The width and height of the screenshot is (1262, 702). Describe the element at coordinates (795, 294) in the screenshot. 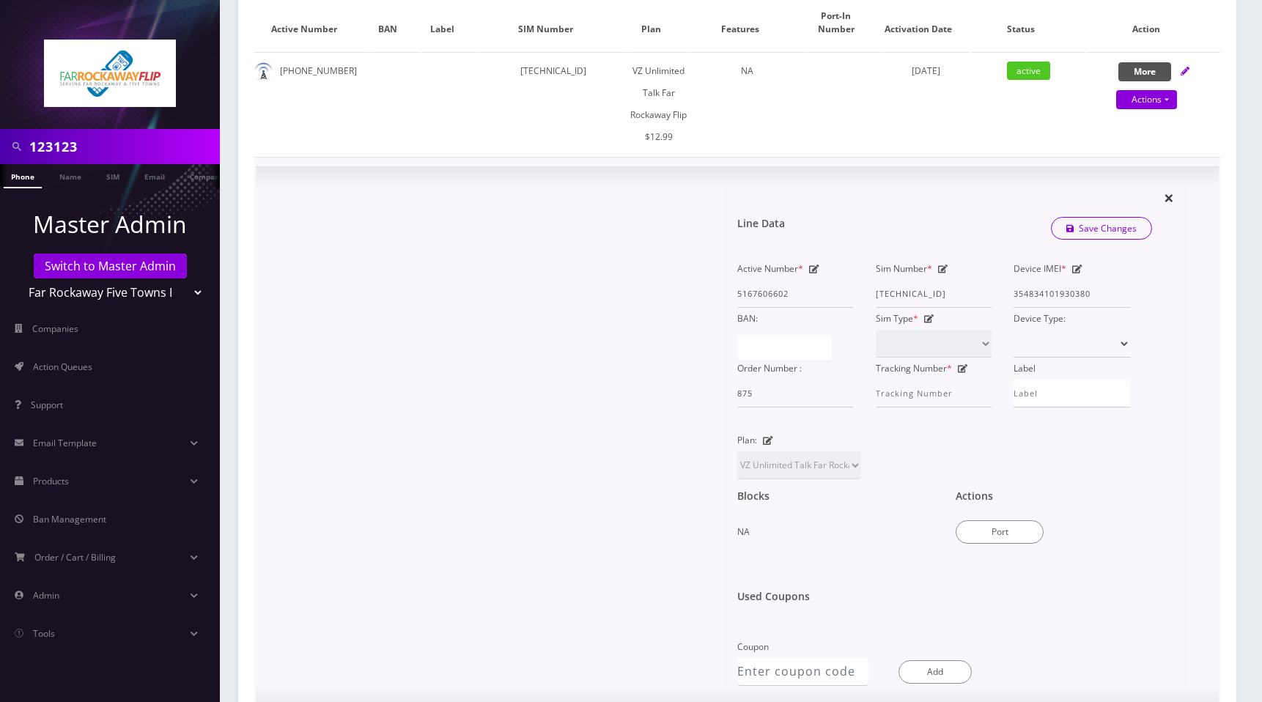

I see `input: Active Number` at that location.